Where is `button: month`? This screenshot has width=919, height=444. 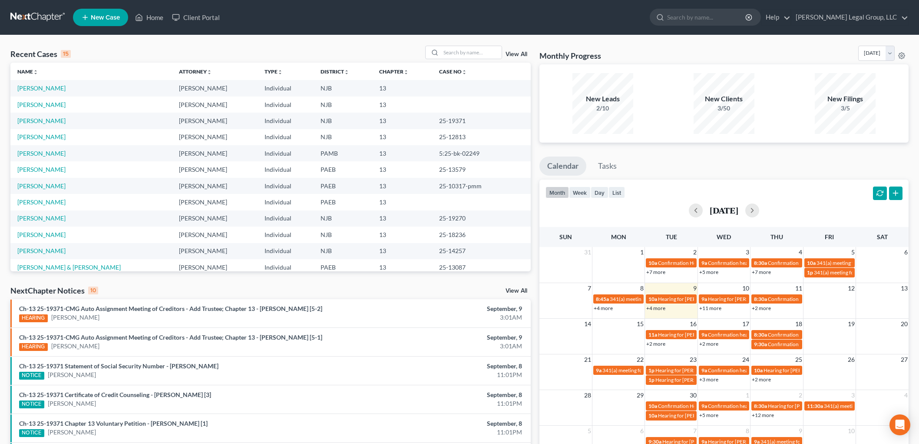
button: month is located at coordinates (557, 192).